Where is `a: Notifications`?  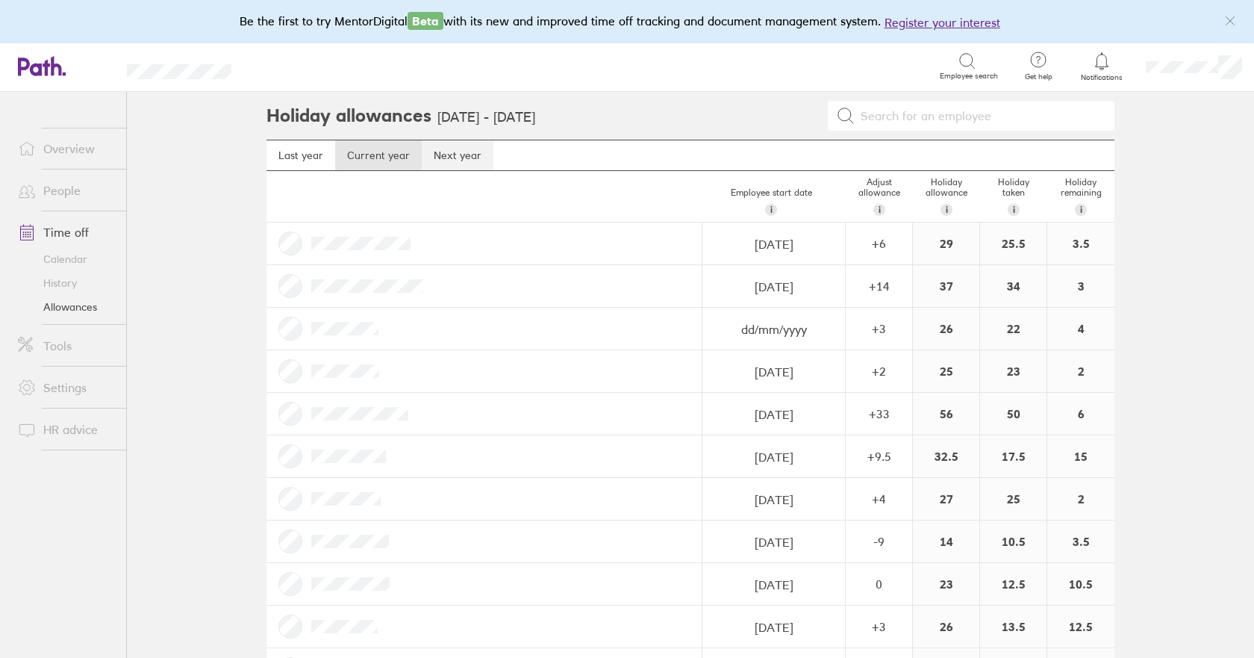 a: Notifications is located at coordinates (1102, 66).